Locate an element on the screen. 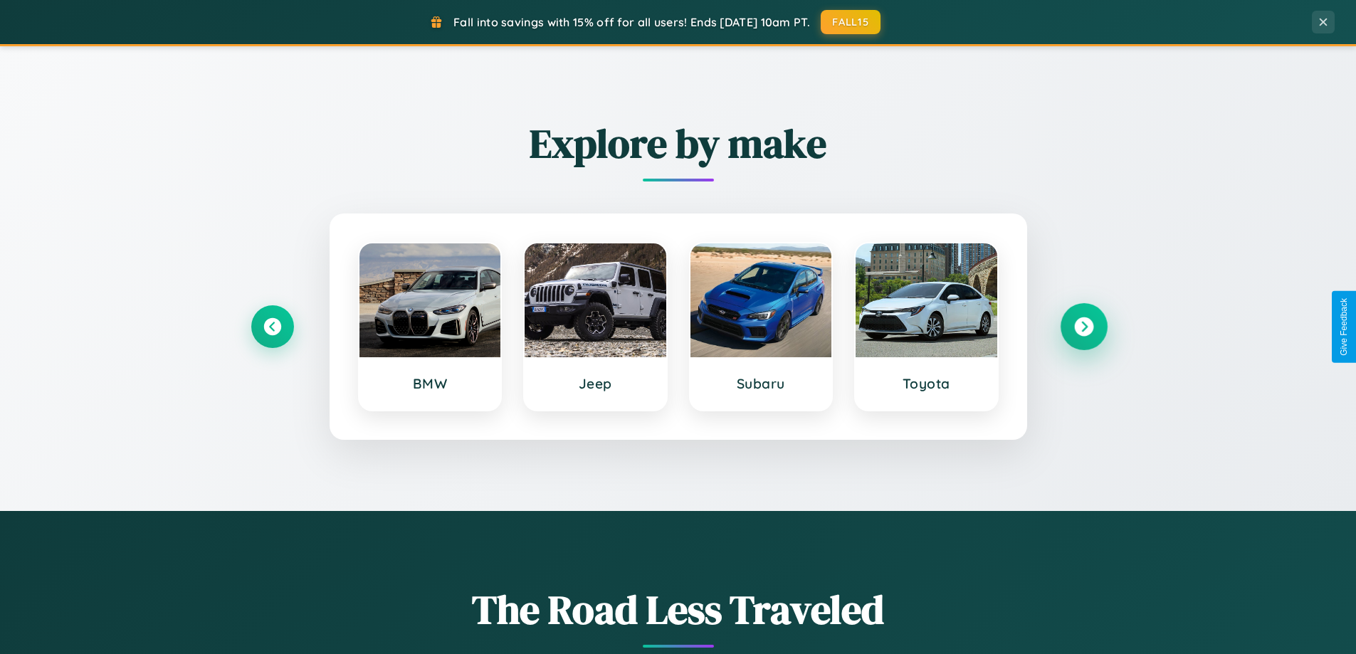 Image resolution: width=1356 pixels, height=654 pixels. button: FALL15 is located at coordinates (851, 22).